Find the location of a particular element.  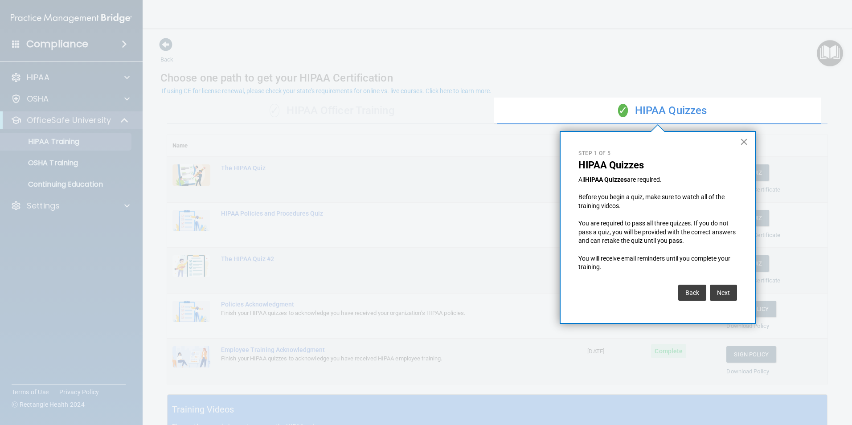

button: Close is located at coordinates (743, 142).